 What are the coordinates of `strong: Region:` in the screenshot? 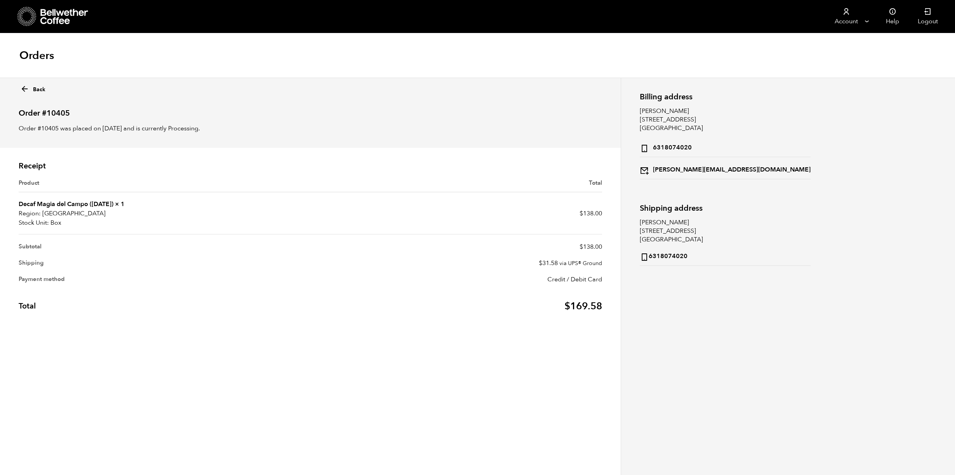 It's located at (29, 213).